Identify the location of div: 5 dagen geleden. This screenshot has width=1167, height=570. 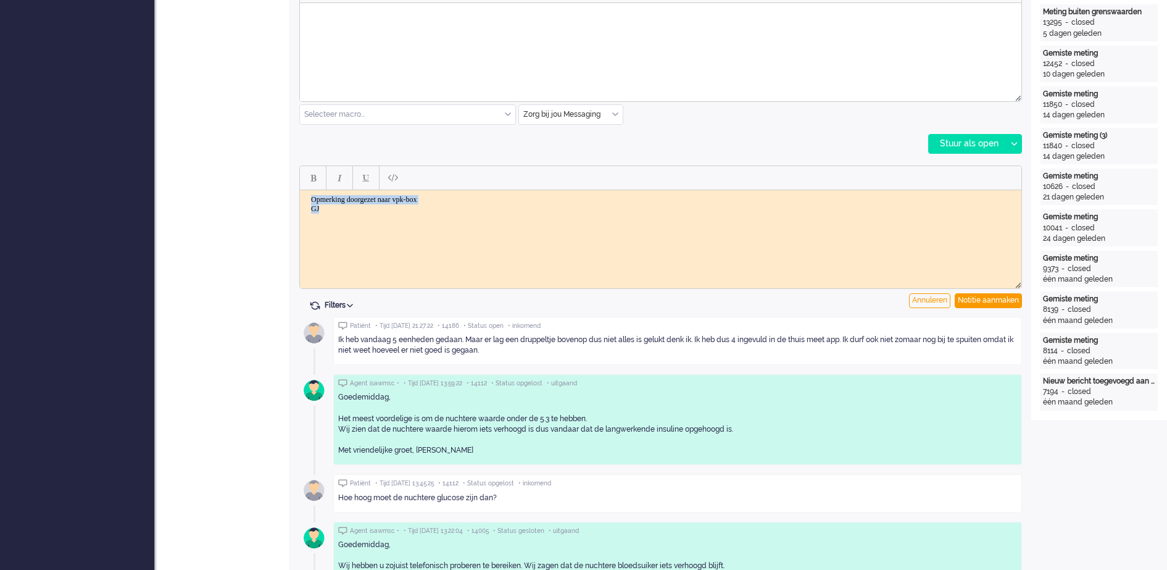
(1099, 33).